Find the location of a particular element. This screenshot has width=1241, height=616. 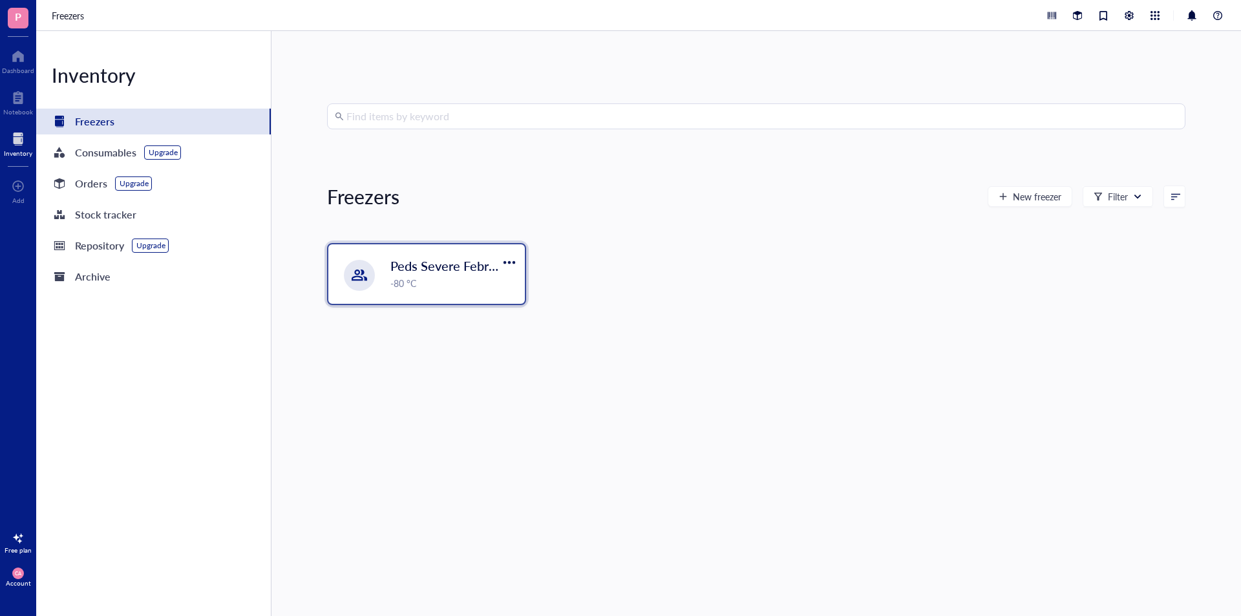

div: Archive is located at coordinates (92, 277).